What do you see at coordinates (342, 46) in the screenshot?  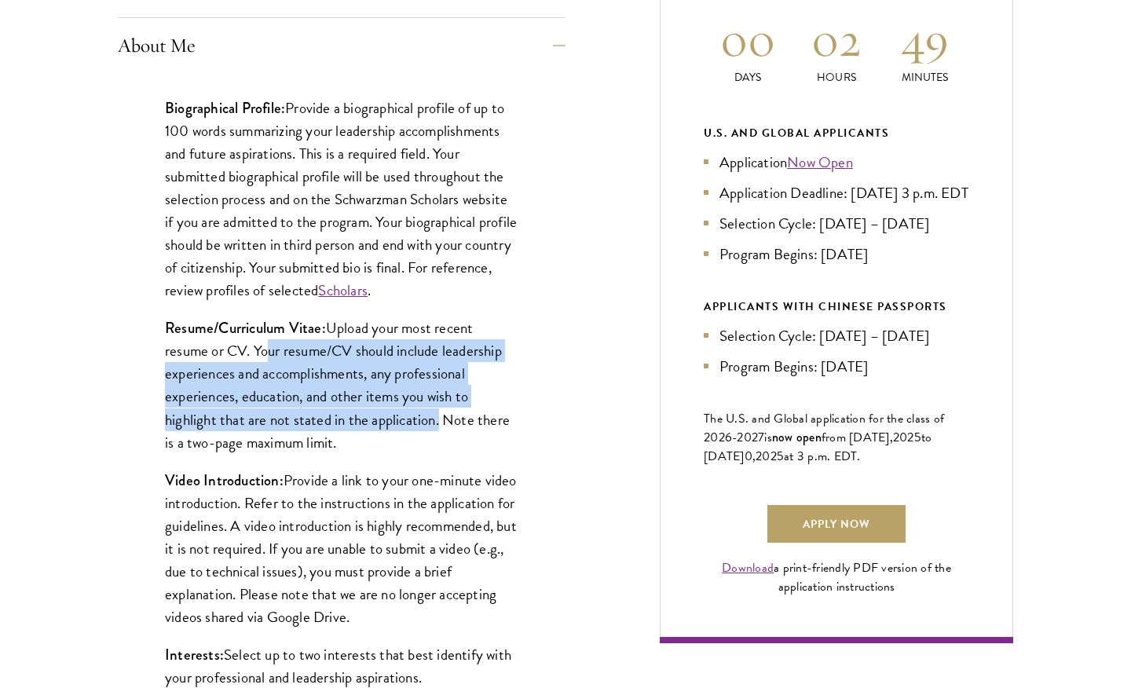 I see `button: About Me` at bounding box center [342, 46].